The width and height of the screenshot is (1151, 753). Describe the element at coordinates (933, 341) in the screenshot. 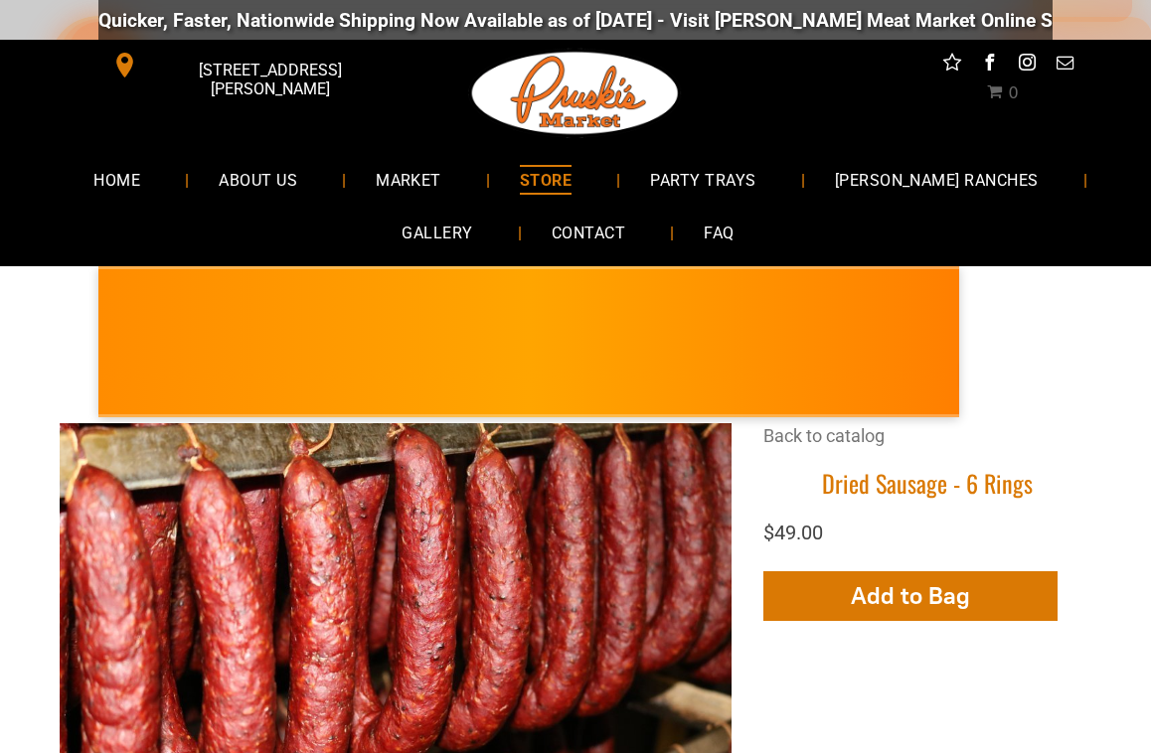

I see `img: Polish Artisan Dried Sausage` at that location.